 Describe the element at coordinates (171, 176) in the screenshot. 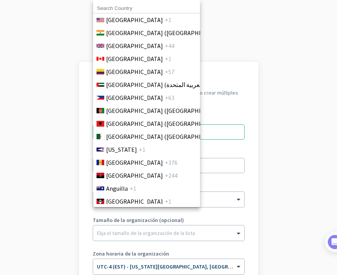

I see `span: +244` at that location.